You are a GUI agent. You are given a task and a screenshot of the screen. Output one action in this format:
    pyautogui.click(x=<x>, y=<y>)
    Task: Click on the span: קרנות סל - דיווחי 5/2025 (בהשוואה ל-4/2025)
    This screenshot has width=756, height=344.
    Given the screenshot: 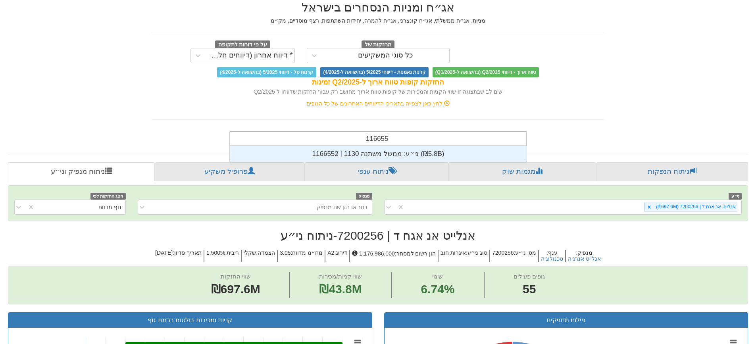 What is the action you would take?
    pyautogui.click(x=267, y=72)
    